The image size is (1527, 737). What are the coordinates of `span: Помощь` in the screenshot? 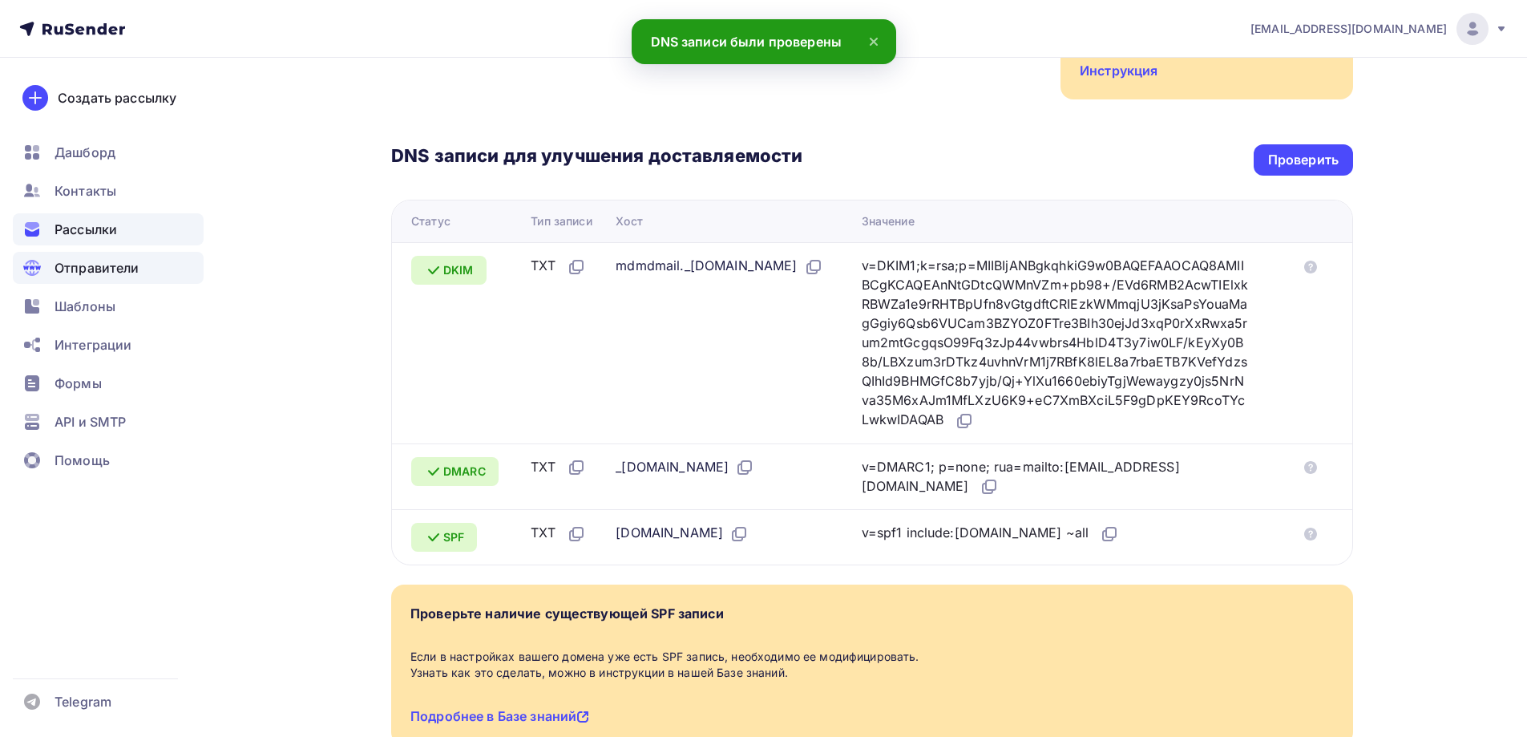 It's located at (82, 460).